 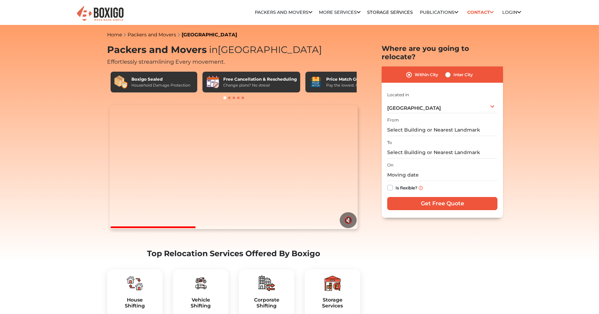 What do you see at coordinates (352, 85) in the screenshot?
I see `div: Pay the lowest. Guaranteed!` at bounding box center [352, 85].